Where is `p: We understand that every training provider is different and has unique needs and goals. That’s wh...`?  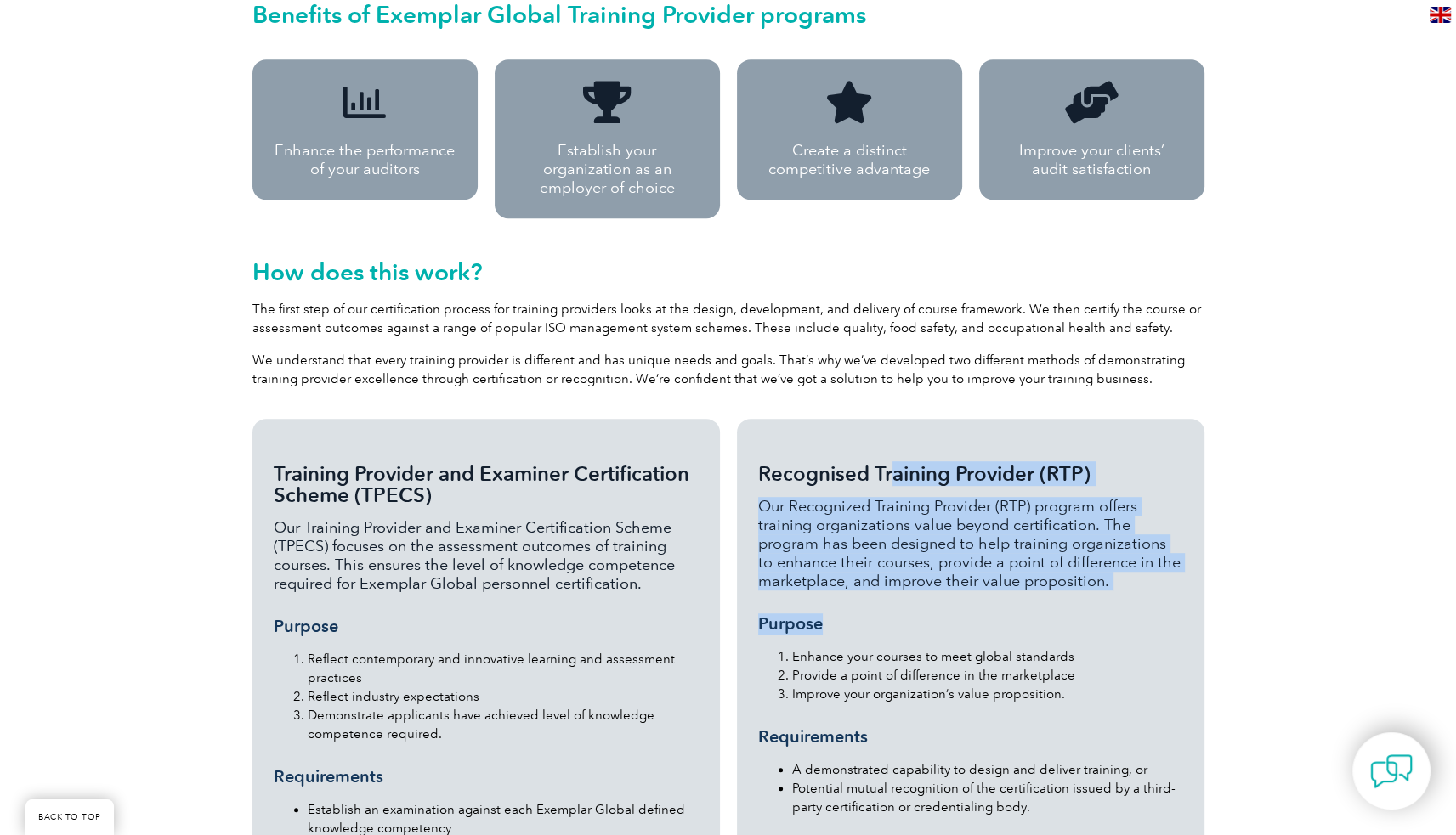
p: We understand that every training provider is different and has unique needs and goals. That’s wh... is located at coordinates (728, 370).